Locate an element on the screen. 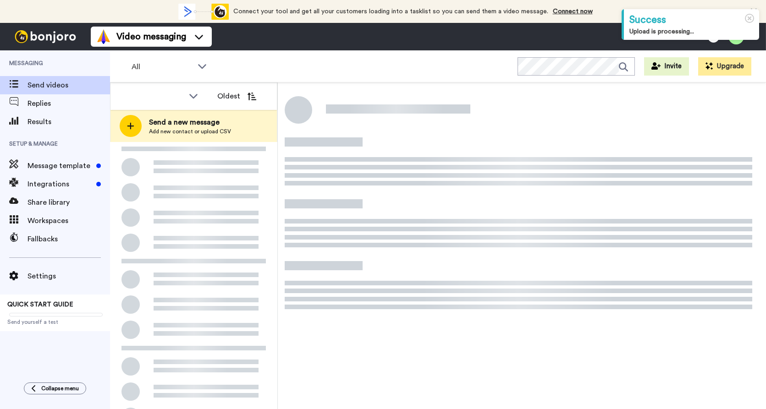  span: Collapse menu is located at coordinates (60, 389).